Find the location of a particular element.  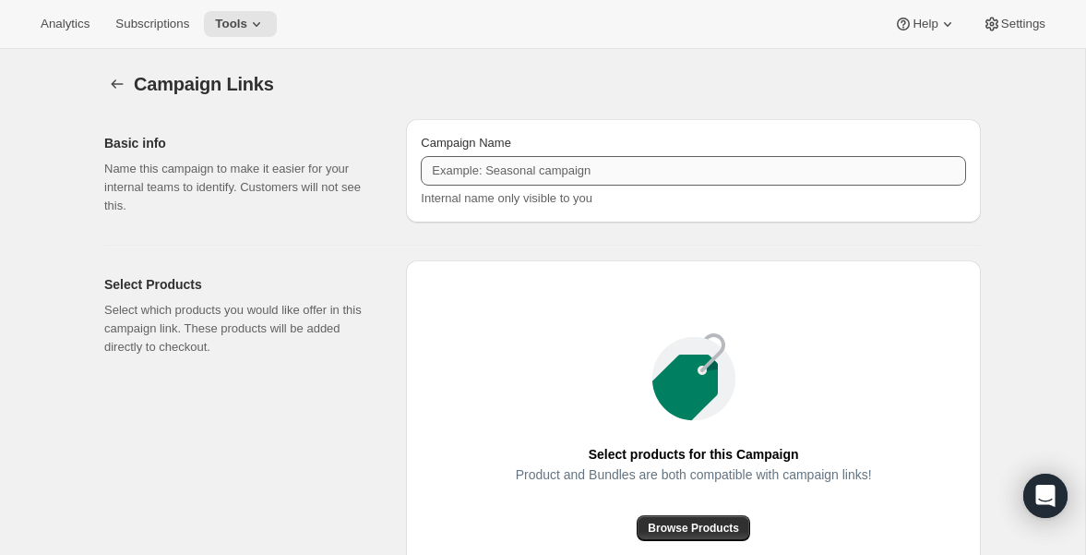

span: Internal name only visible to you is located at coordinates (507, 198).